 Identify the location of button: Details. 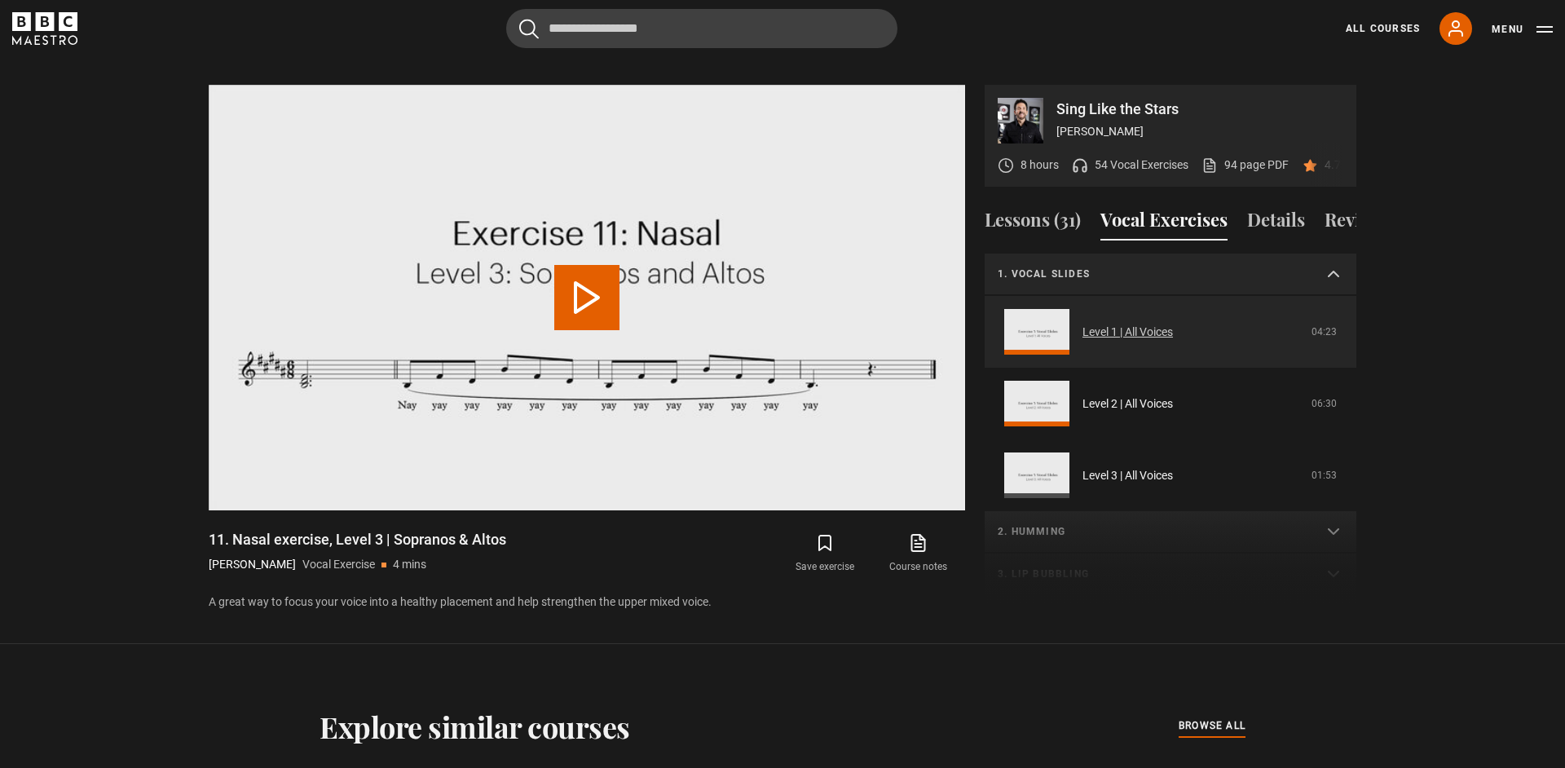
(1276, 223).